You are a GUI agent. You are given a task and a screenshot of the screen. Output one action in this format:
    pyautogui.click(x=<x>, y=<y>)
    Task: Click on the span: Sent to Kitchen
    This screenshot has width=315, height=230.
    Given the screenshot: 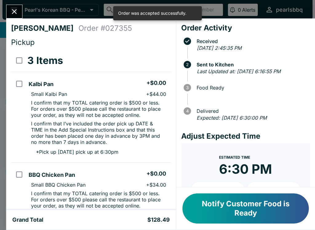 What is the action you would take?
    pyautogui.click(x=252, y=65)
    